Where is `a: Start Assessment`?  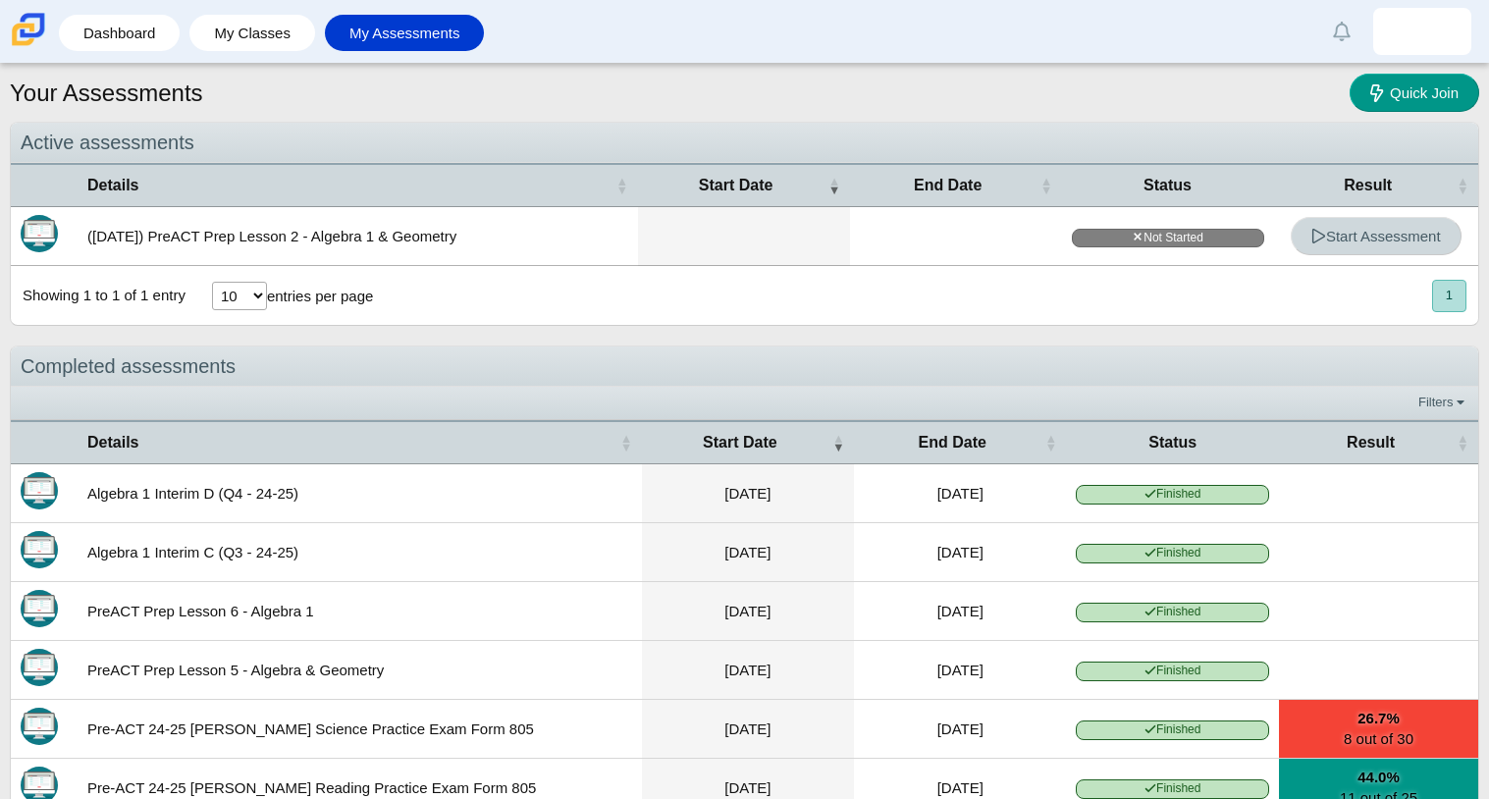 a: Start Assessment is located at coordinates (1376, 235).